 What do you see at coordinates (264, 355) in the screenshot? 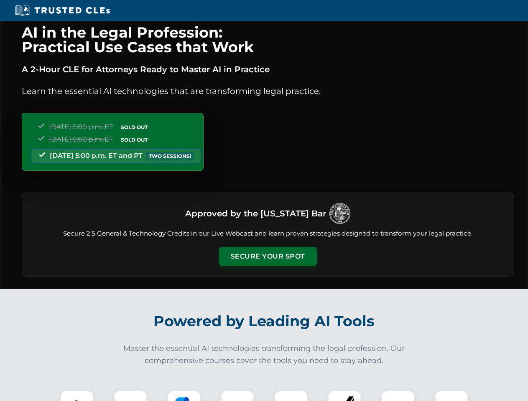
I see `p: Master the essential AI technologies transforming the legal profession. Our comprehensive courses...` at bounding box center [264, 355].